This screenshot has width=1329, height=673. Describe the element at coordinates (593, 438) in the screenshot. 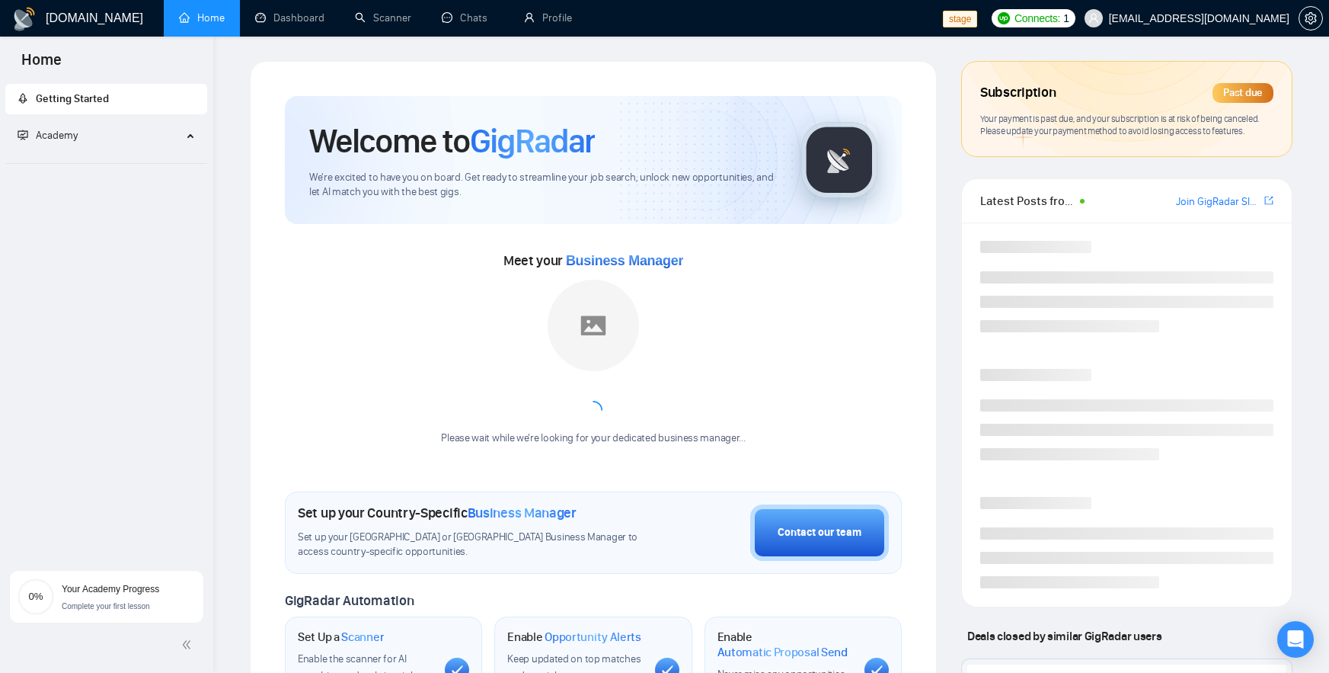

I see `div: Please wait while we're looking for your dedicated business manager...` at that location.